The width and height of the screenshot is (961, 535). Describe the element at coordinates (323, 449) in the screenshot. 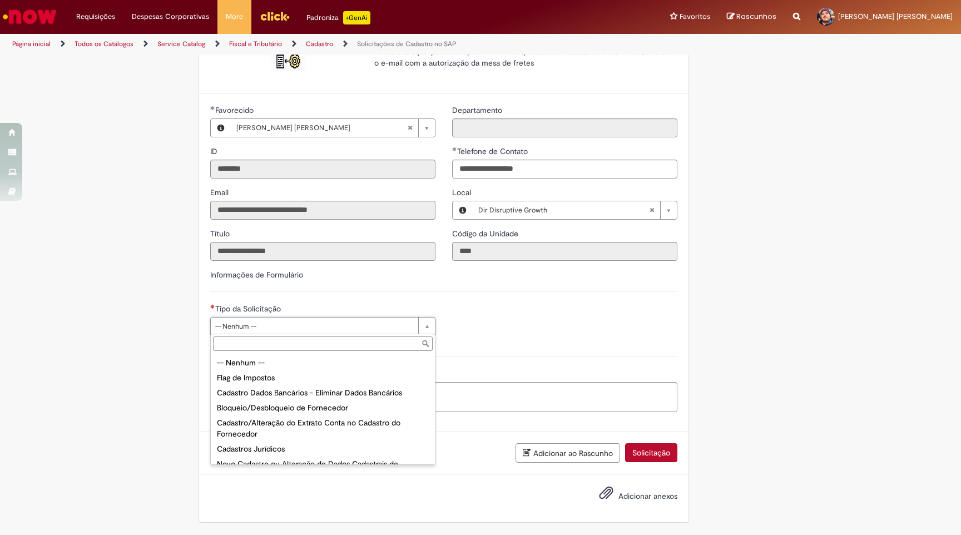

I see `div: Cadastros Jurídicos` at that location.